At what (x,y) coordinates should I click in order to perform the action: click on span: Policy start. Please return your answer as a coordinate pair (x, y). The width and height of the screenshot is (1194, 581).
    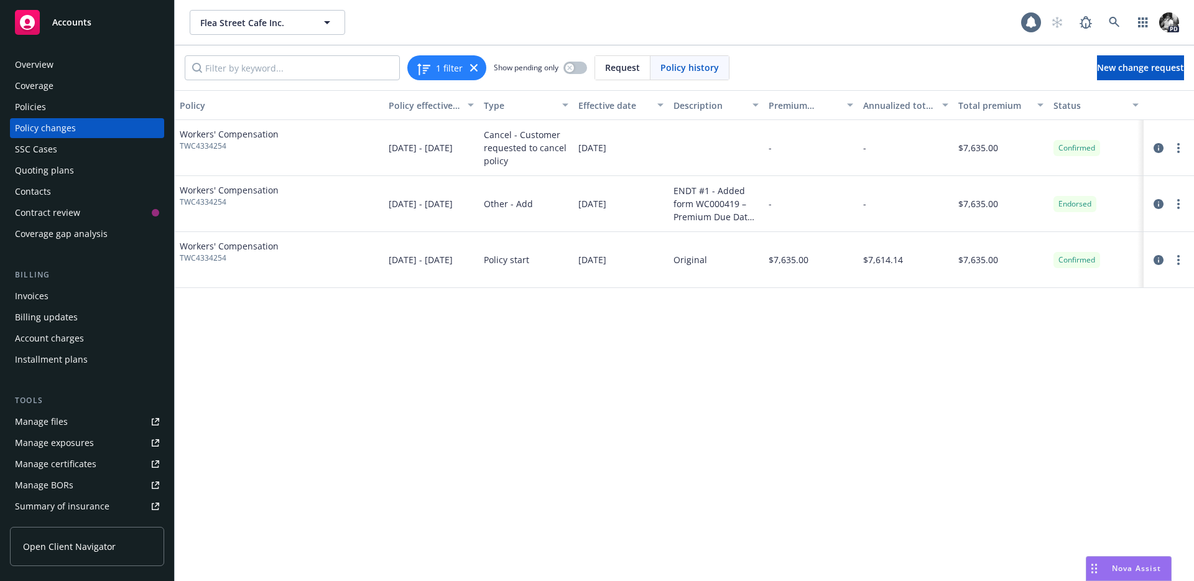
    Looking at the image, I should click on (506, 259).